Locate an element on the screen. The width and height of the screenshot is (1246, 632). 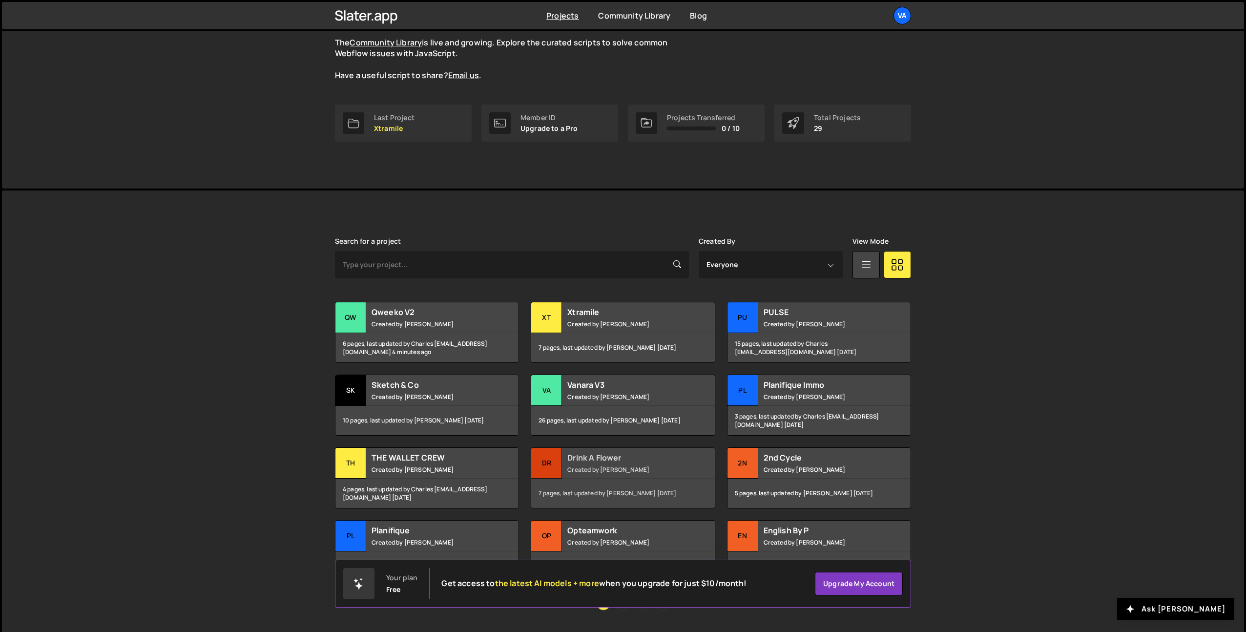
h2: THE WALLET CREW is located at coordinates (430, 457).